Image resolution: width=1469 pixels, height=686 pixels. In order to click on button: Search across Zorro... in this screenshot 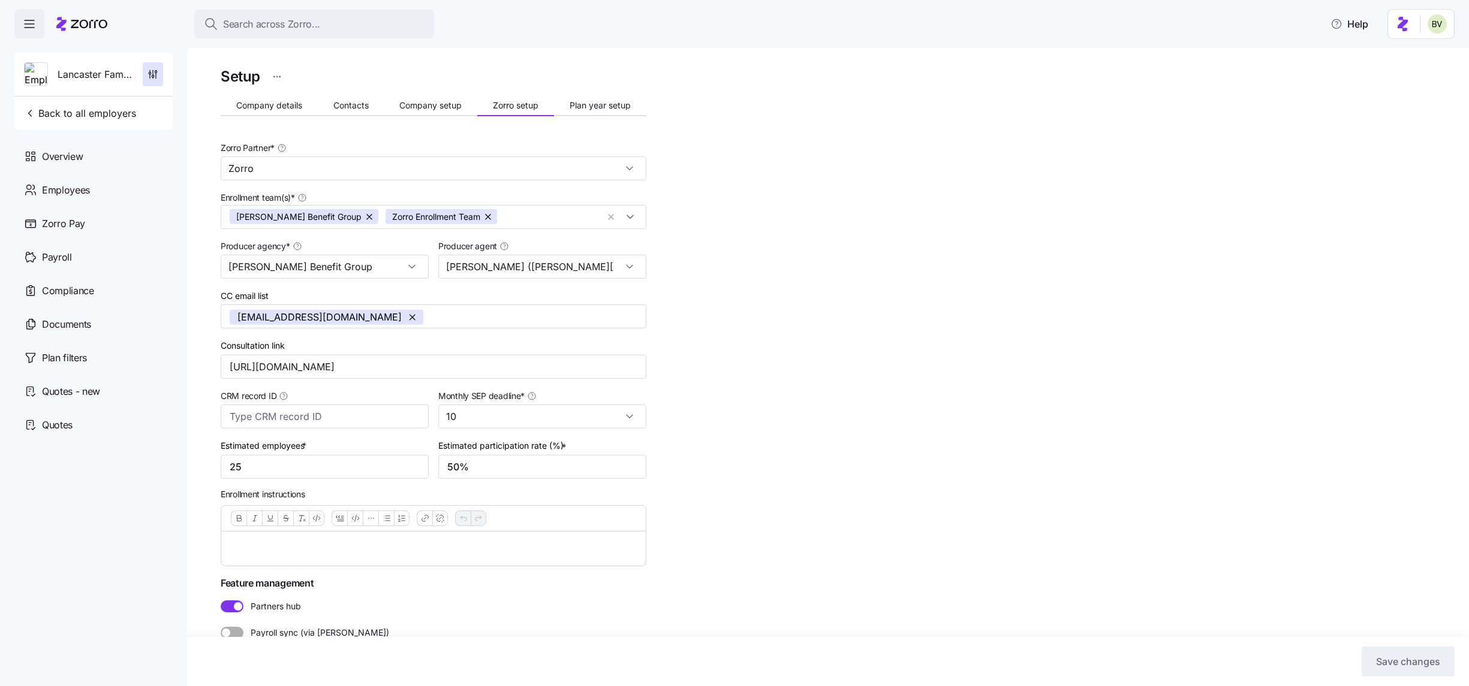, I will do `click(314, 24)`.